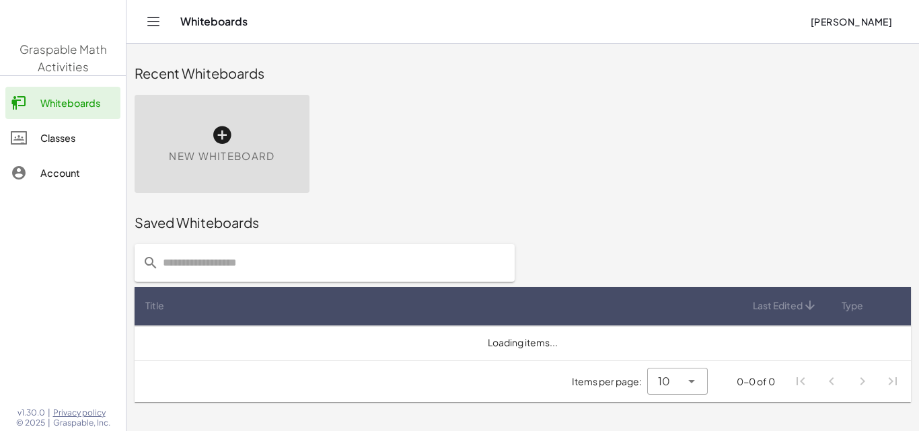 This screenshot has height=431, width=919. Describe the element at coordinates (847, 382) in the screenshot. I see `nav: Pagination Navigation` at that location.